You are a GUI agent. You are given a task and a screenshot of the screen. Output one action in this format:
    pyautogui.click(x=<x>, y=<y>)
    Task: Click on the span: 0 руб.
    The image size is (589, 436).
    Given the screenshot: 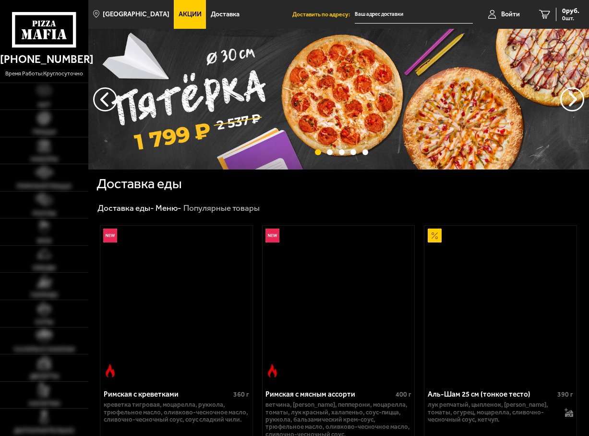 What is the action you would take?
    pyautogui.click(x=571, y=11)
    